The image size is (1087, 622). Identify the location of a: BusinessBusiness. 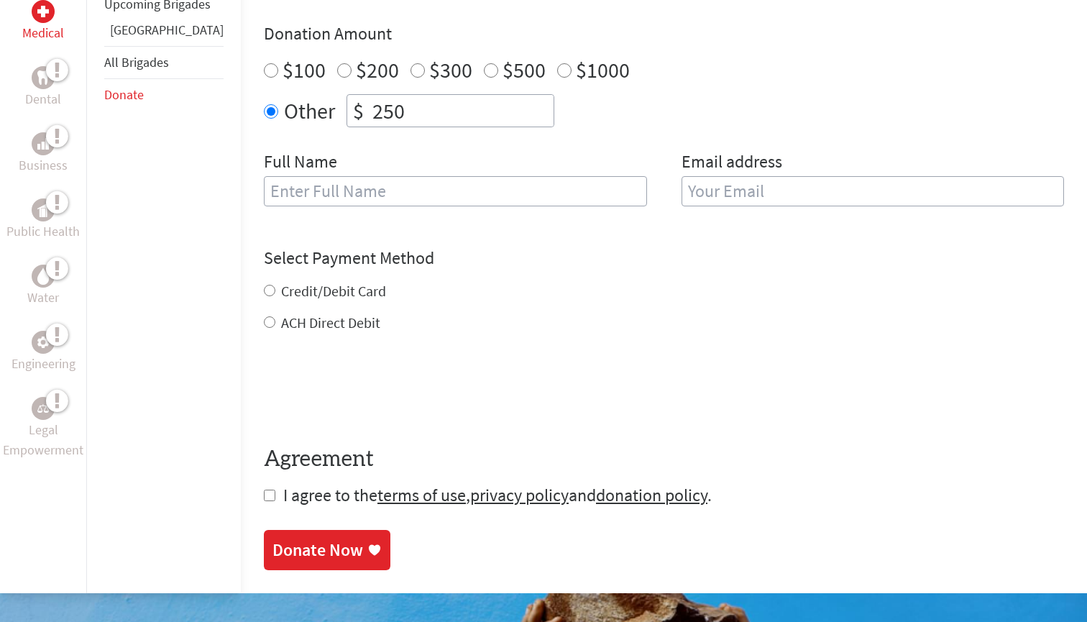
(43, 154).